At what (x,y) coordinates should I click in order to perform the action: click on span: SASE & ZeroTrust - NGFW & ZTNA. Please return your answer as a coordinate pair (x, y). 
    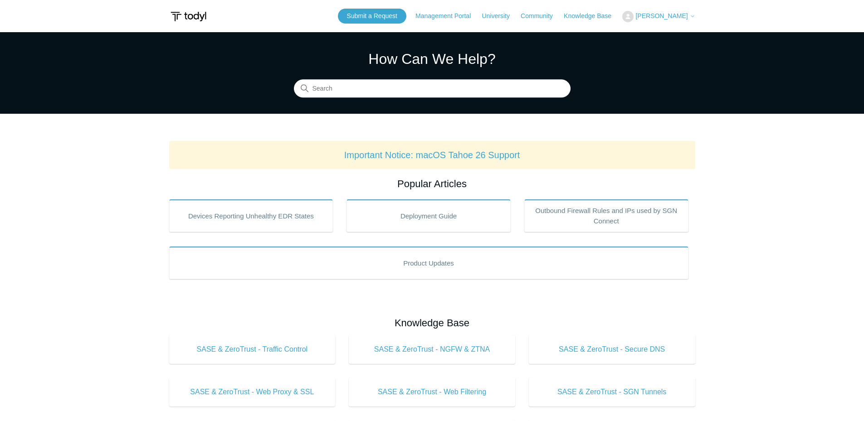
    Looking at the image, I should click on (432, 350).